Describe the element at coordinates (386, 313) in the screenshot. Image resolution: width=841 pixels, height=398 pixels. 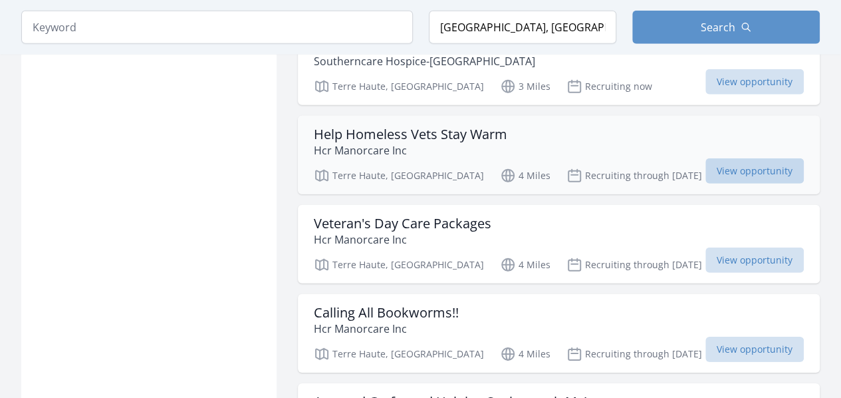
I see `h3: Calling All Bookworms!!` at that location.